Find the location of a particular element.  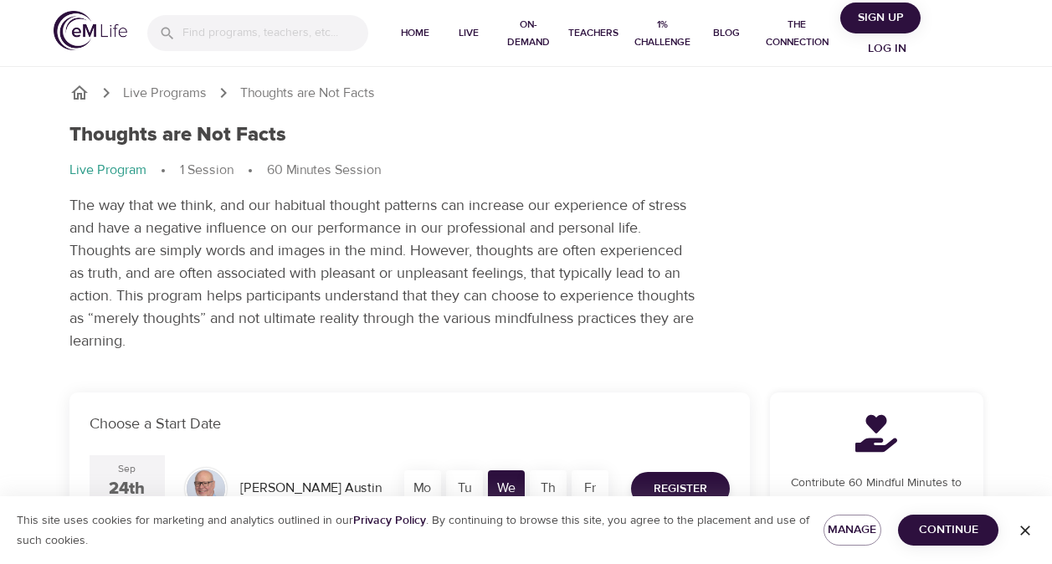

p: The way that we think, and our habitual thought patterns can increase our experience of stress an... is located at coordinates (383, 273).